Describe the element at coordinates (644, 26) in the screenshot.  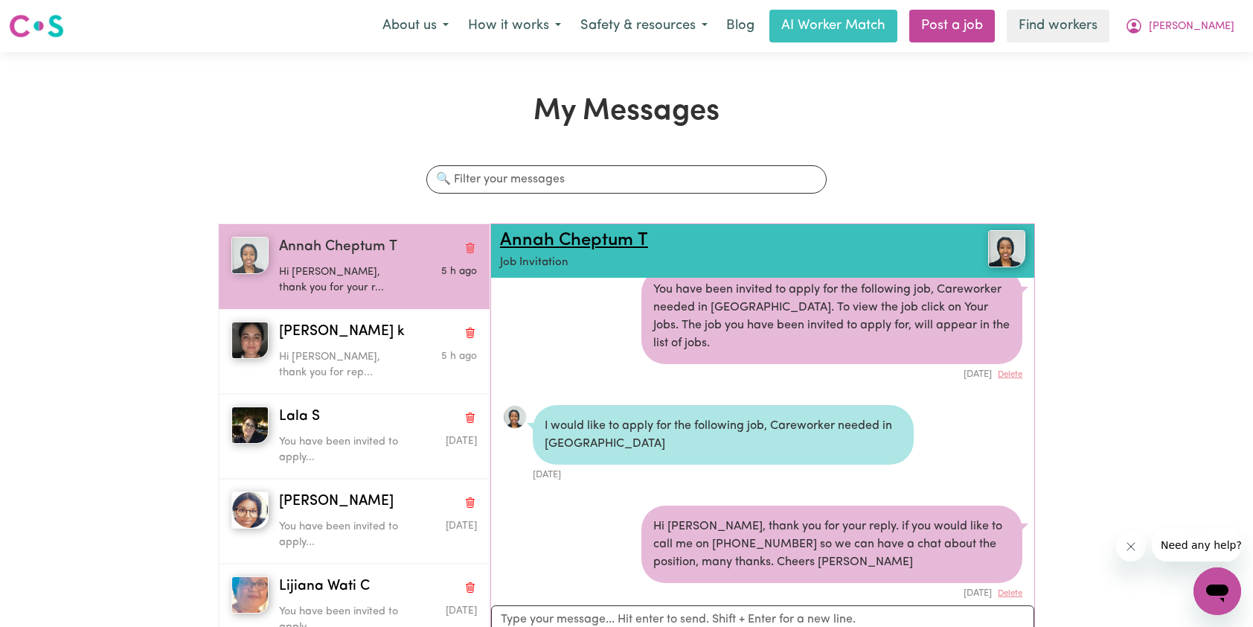
I see `button: Safety & resources` at that location.